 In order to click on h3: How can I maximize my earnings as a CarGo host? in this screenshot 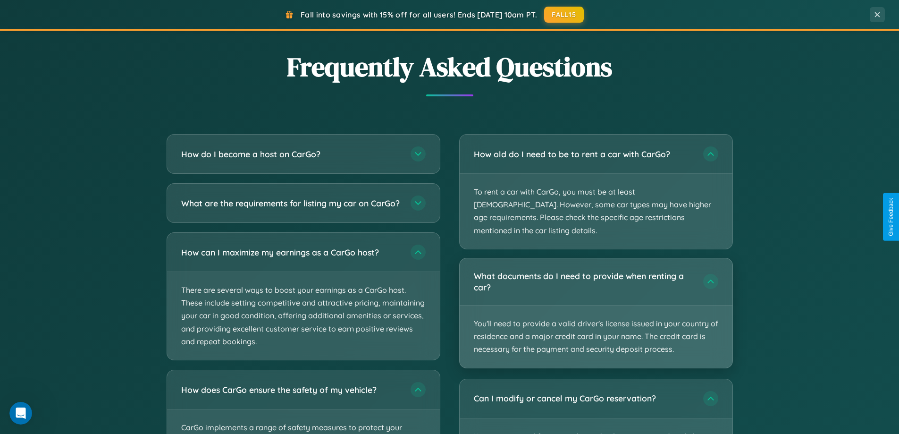, I will do `click(291, 252)`.